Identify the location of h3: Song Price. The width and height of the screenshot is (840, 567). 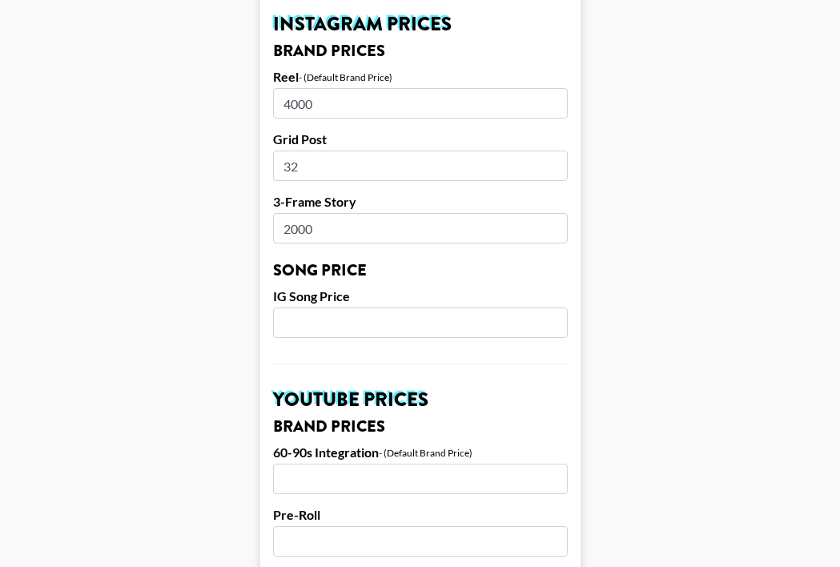
(420, 271).